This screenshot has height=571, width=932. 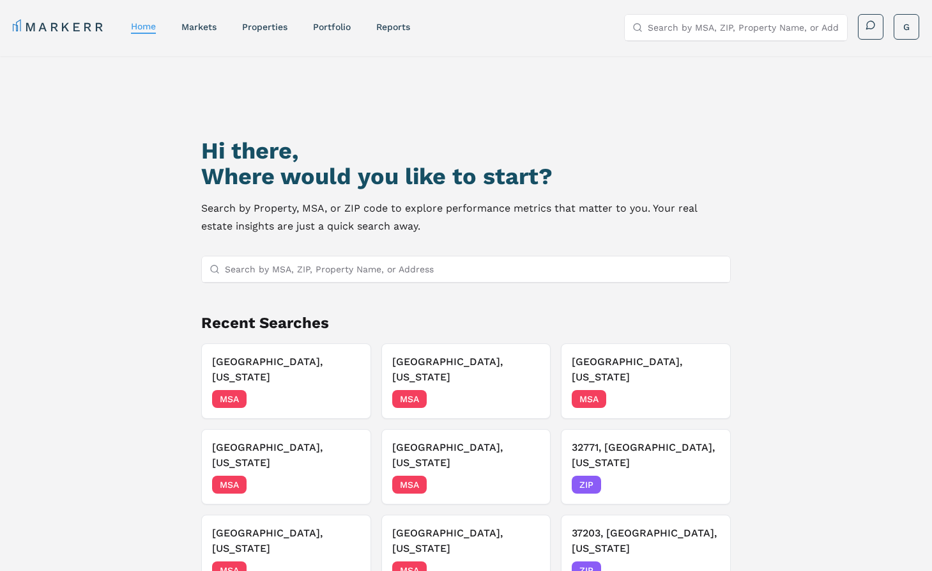 I want to click on button: G, so click(x=907, y=27).